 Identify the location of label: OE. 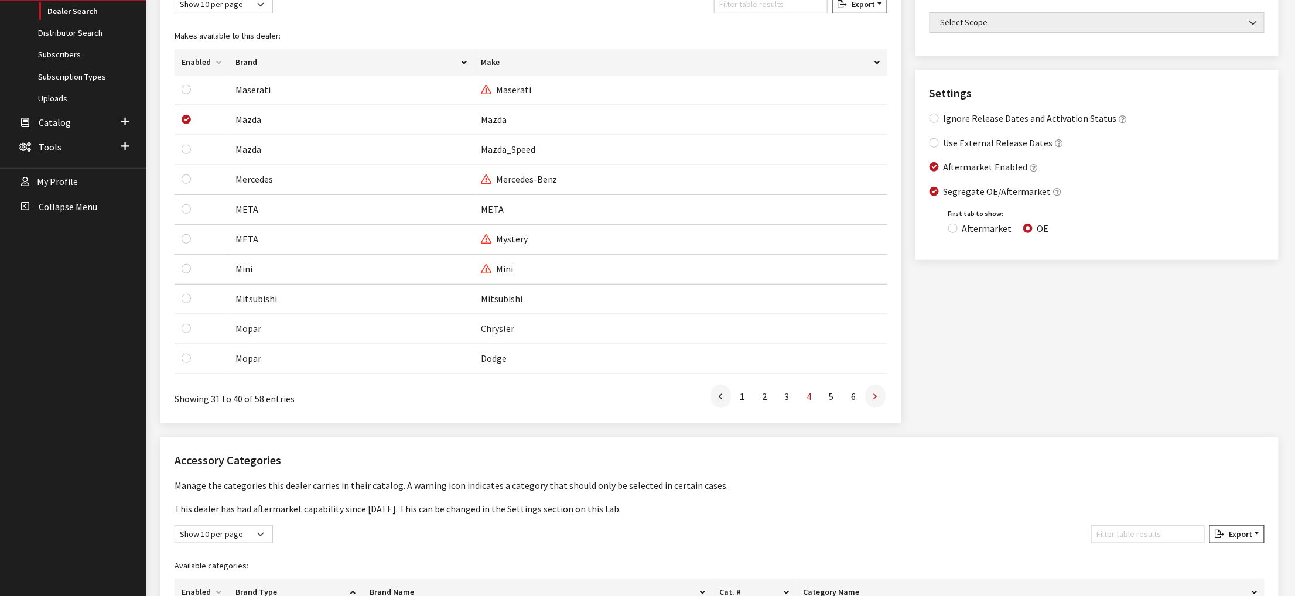
(1043, 228).